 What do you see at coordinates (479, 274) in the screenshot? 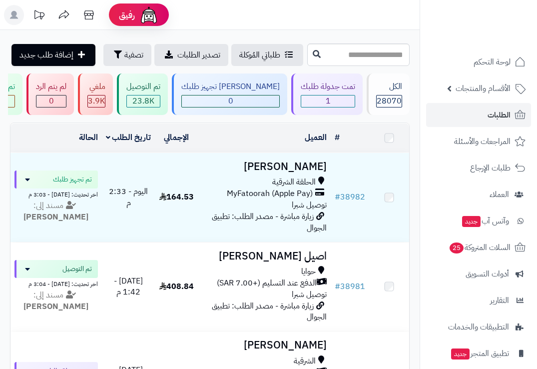
I see `a: أدوات التسويق` at bounding box center [479, 274].